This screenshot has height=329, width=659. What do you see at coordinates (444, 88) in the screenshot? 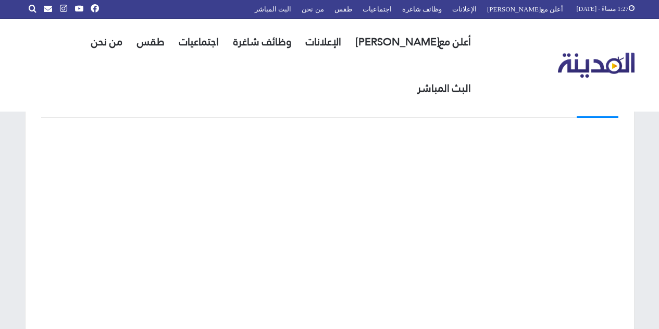
I see `a: البث المباشر` at bounding box center [444, 88].